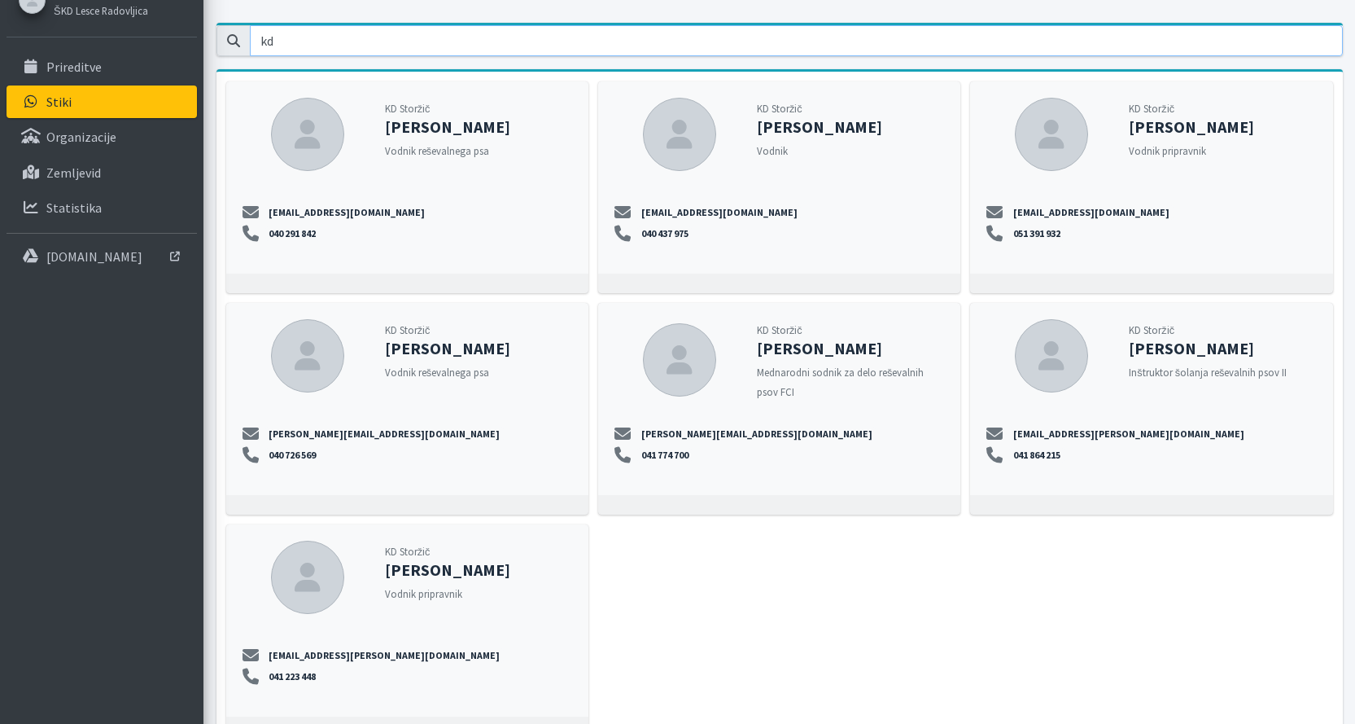 This screenshot has height=724, width=1355. What do you see at coordinates (74, 67) in the screenshot?
I see `p: Prireditve` at bounding box center [74, 67].